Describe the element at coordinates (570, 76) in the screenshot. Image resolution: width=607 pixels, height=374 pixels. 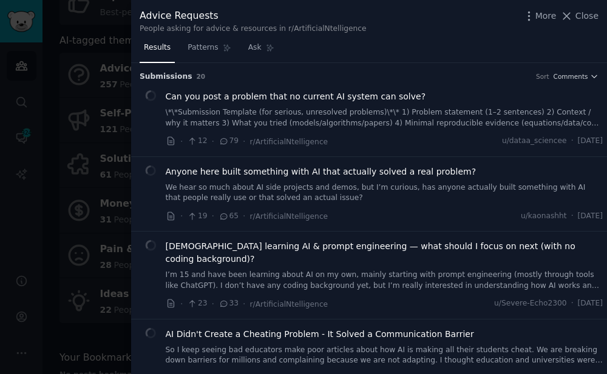
I see `span: Comments` at that location.